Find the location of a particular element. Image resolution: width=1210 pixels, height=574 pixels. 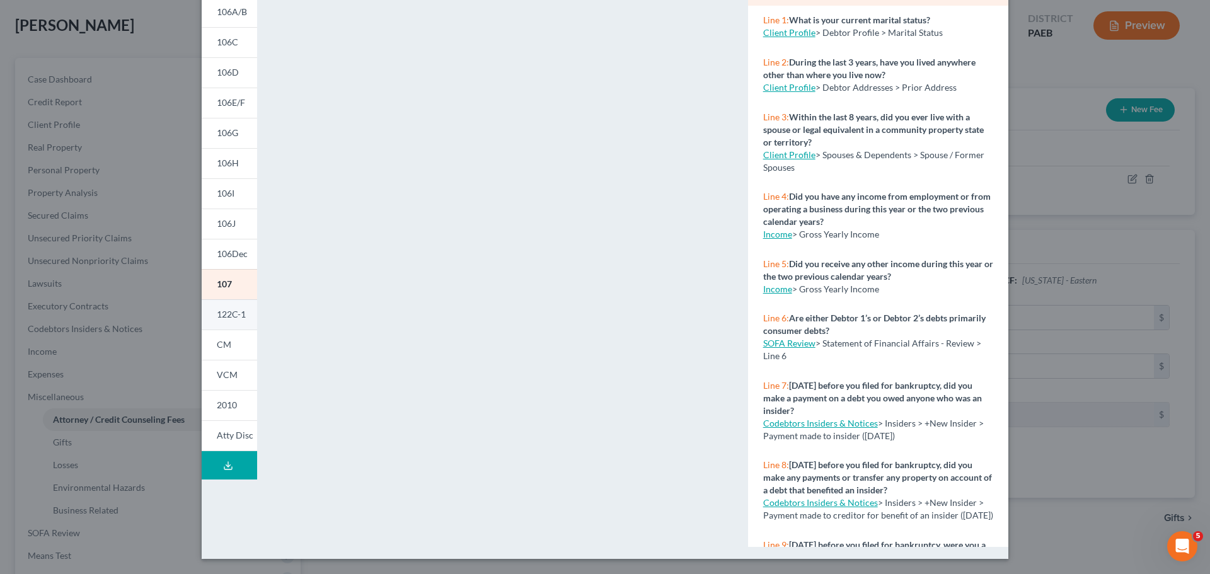

a: Atty Disc is located at coordinates (229, 436).